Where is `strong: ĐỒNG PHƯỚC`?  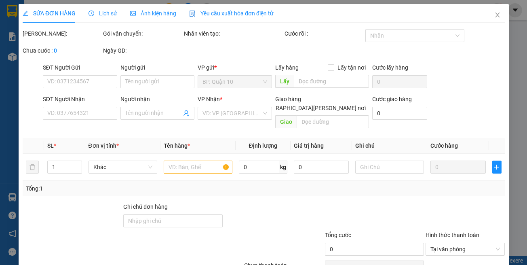
strong: ĐỒNG PHƯỚC is located at coordinates (87, 8).